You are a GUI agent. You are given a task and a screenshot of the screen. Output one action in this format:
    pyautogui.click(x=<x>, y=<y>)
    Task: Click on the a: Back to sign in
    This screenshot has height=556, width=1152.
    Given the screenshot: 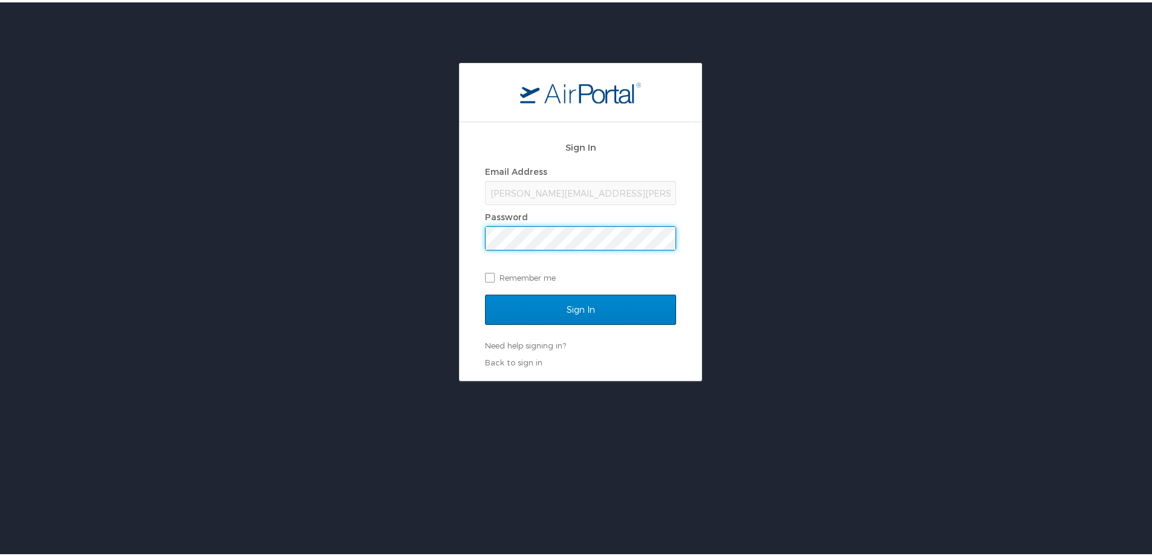 What is the action you would take?
    pyautogui.click(x=513, y=360)
    